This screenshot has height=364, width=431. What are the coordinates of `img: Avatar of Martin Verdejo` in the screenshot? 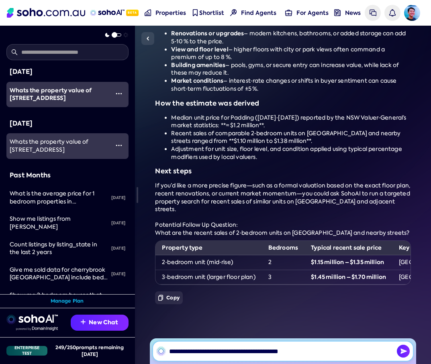 It's located at (412, 13).